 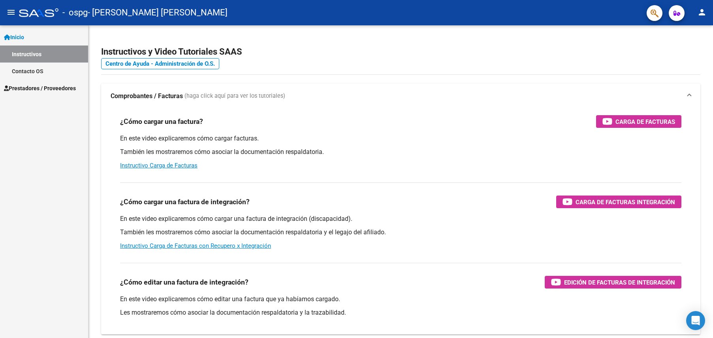 What do you see at coordinates (626, 202) in the screenshot?
I see `span: Carga de Facturas Integración` at bounding box center [626, 202].